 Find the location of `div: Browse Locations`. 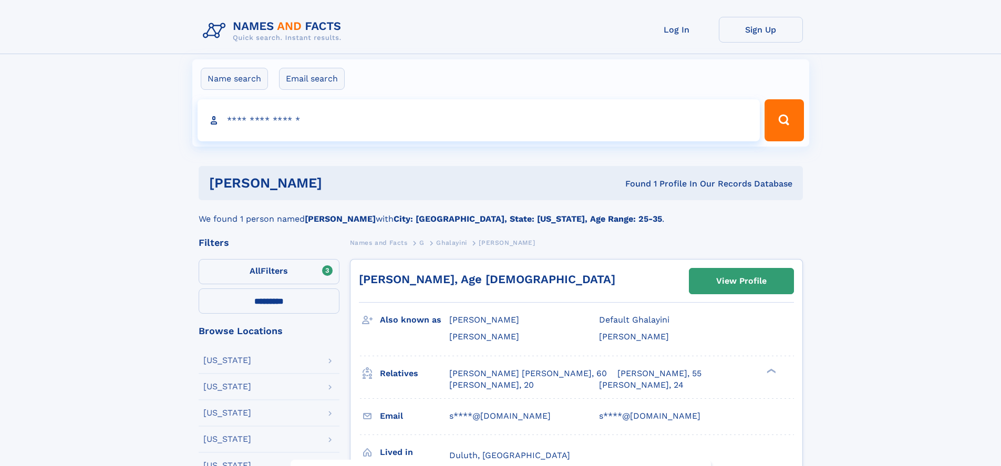

div: Browse Locations is located at coordinates (269, 331).